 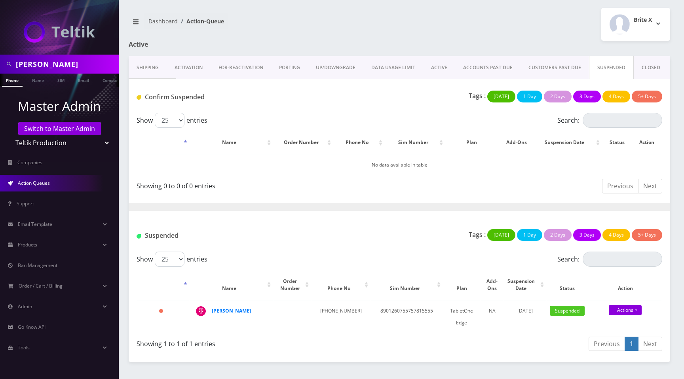 What do you see at coordinates (38, 265) in the screenshot?
I see `span: Ban Management` at bounding box center [38, 265].